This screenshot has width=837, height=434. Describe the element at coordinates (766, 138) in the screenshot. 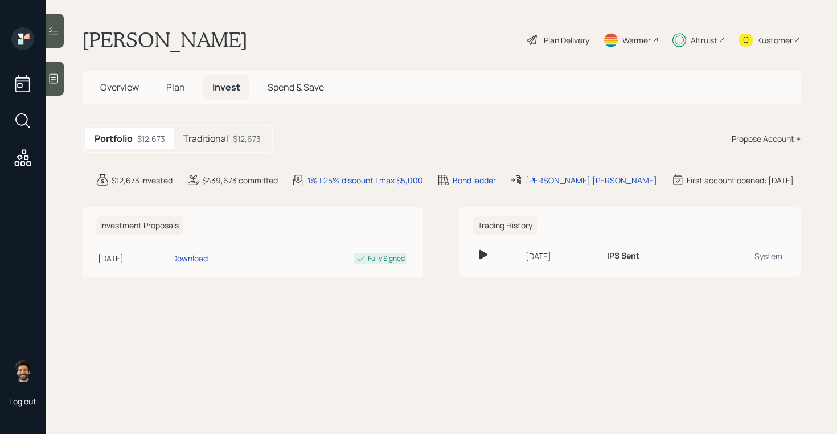

I see `div: Propose Account +` at that location.